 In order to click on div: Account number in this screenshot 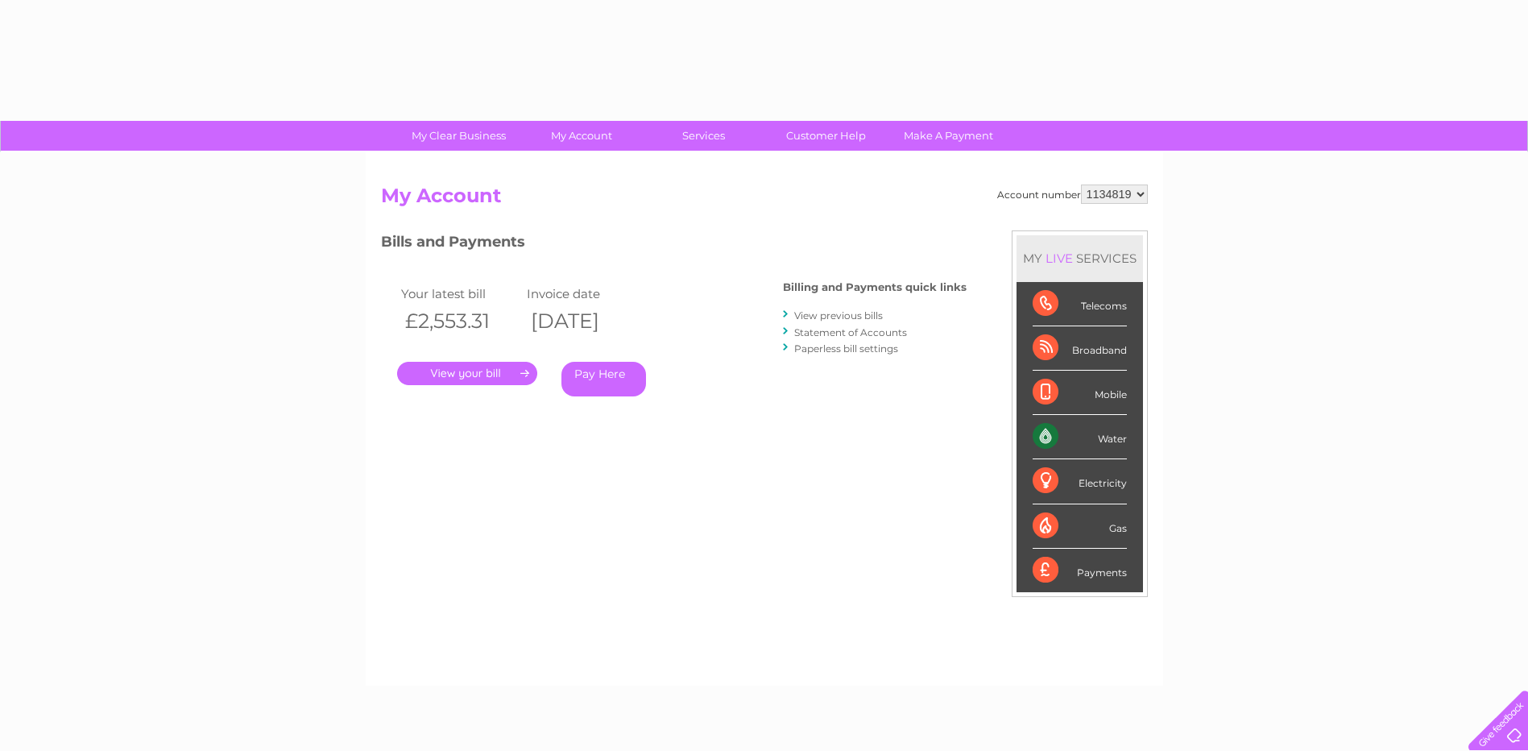, I will do `click(1072, 194)`.